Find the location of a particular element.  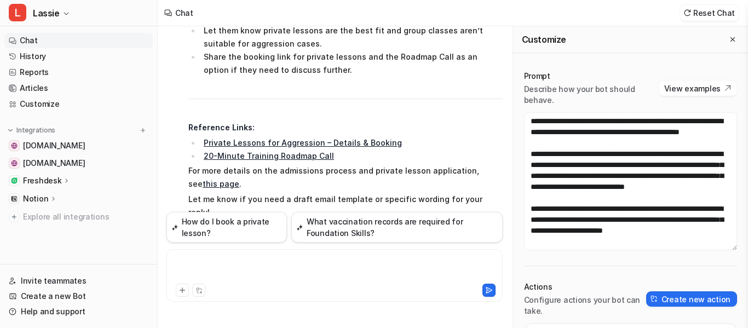

a: Invite teammates is located at coordinates (78, 281).